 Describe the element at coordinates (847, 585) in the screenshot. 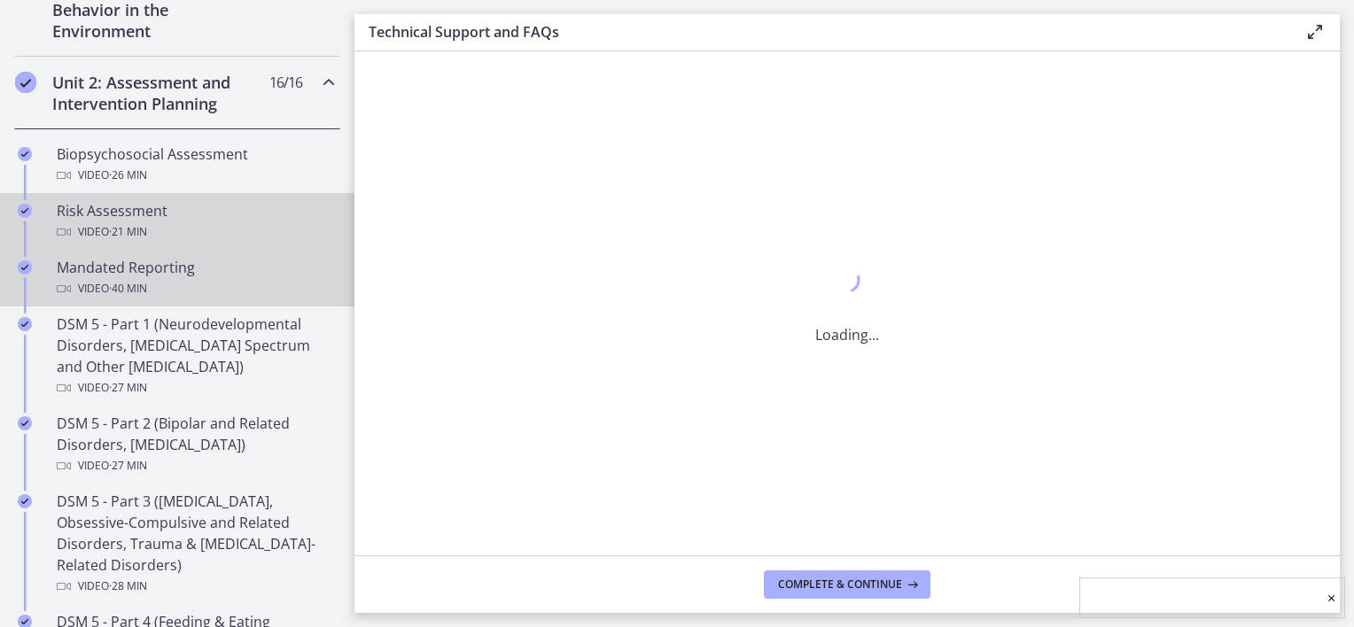

I see `button: Complete & continue` at that location.